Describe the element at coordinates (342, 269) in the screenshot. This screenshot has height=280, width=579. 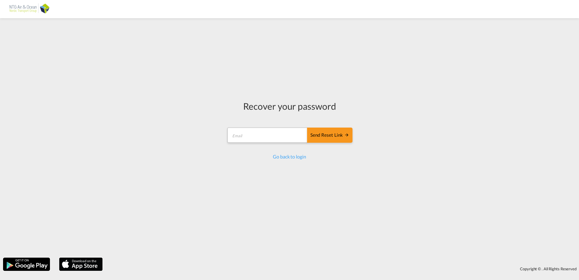
I see `div: Copyright © . All Rights Reserved` at that location.